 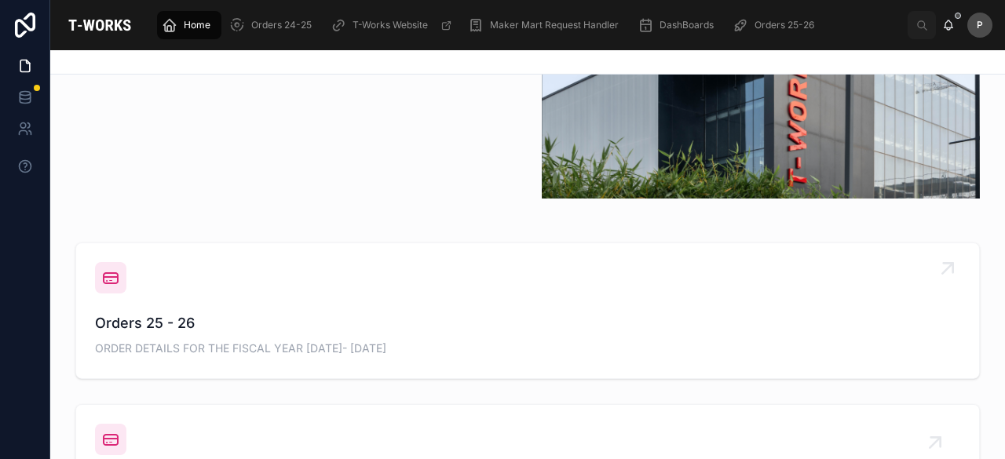 I want to click on span: DashBoards, so click(x=686, y=25).